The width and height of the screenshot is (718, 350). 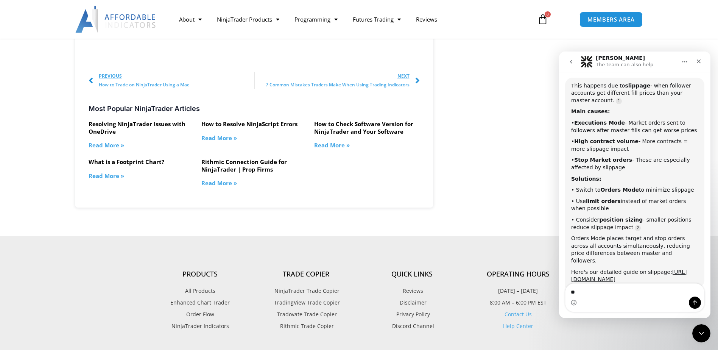 I want to click on span: MEMBERS AREA, so click(x=611, y=19).